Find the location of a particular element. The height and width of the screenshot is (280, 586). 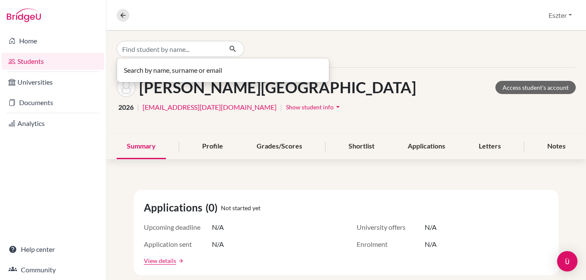

span: University offers is located at coordinates (391, 227).